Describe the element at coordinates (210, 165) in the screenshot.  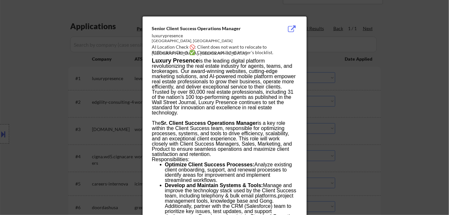
I see `b: Optimize Client Success Processes:` at that location.